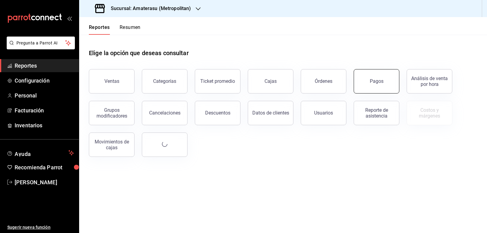 This screenshot has width=487, height=233. I want to click on button: Grupos modificadores, so click(112, 113).